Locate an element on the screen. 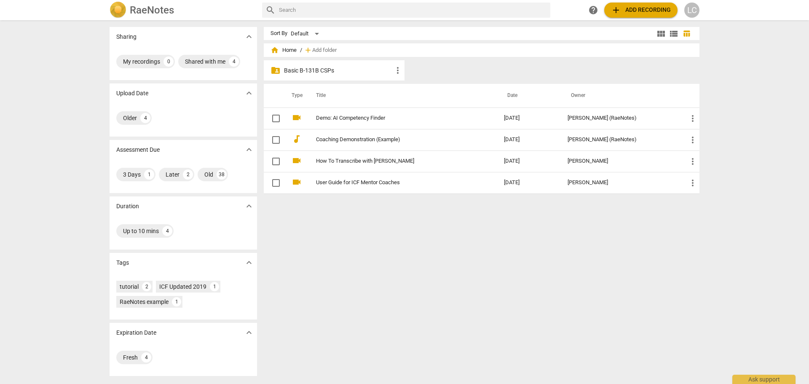  div: My recordings is located at coordinates (142, 62).